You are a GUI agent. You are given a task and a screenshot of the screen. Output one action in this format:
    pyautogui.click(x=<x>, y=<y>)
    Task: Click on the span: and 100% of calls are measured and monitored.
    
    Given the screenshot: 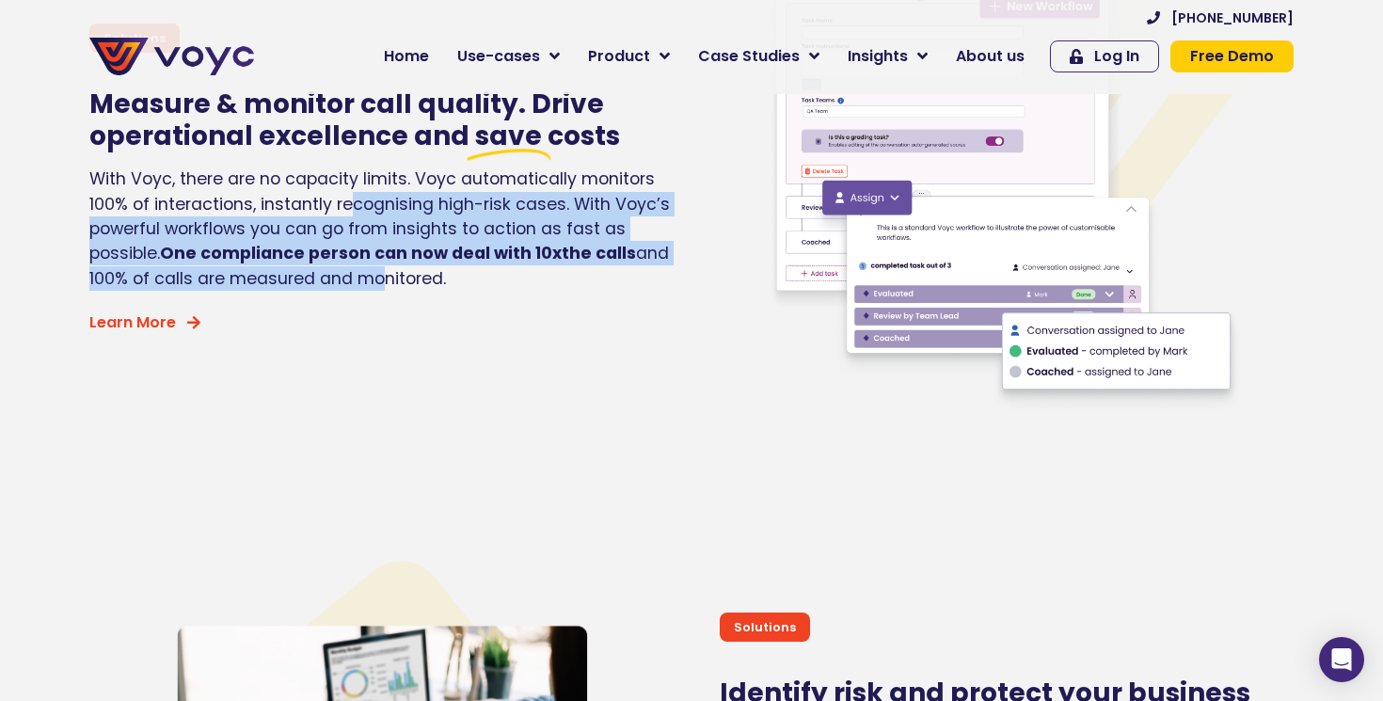 What is the action you would take?
    pyautogui.click(x=379, y=265)
    